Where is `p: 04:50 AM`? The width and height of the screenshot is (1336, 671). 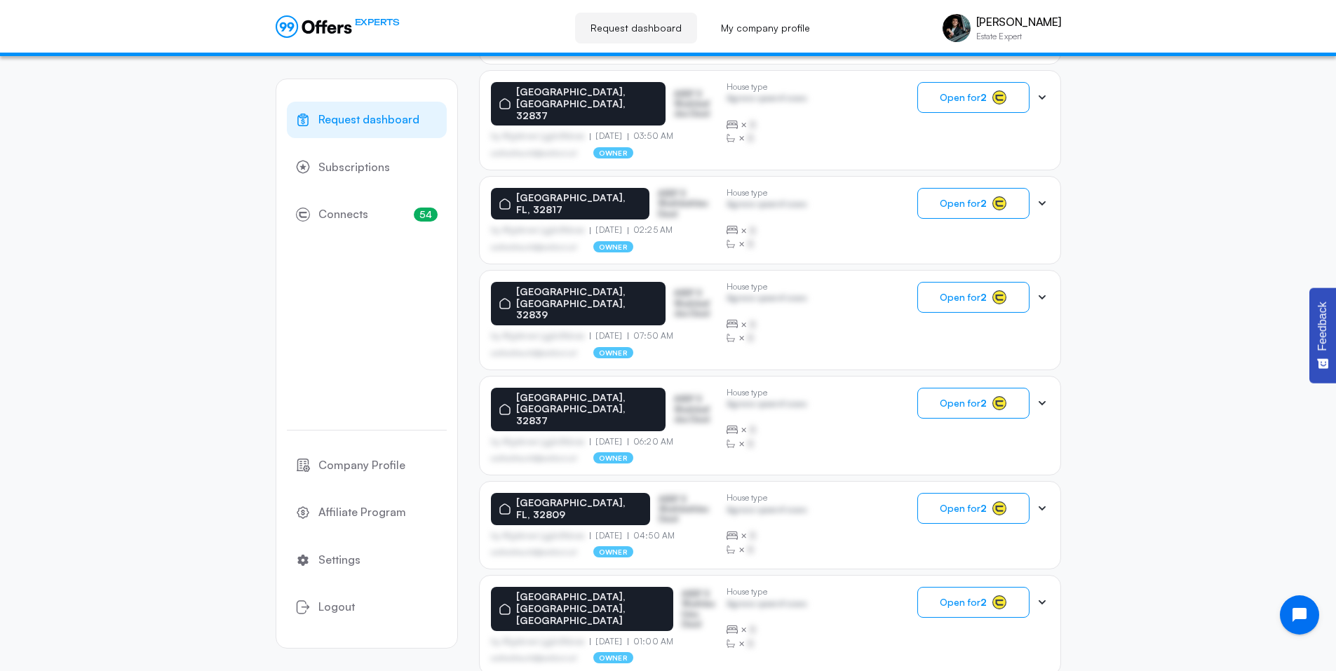 p: 04:50 AM is located at coordinates (651, 536).